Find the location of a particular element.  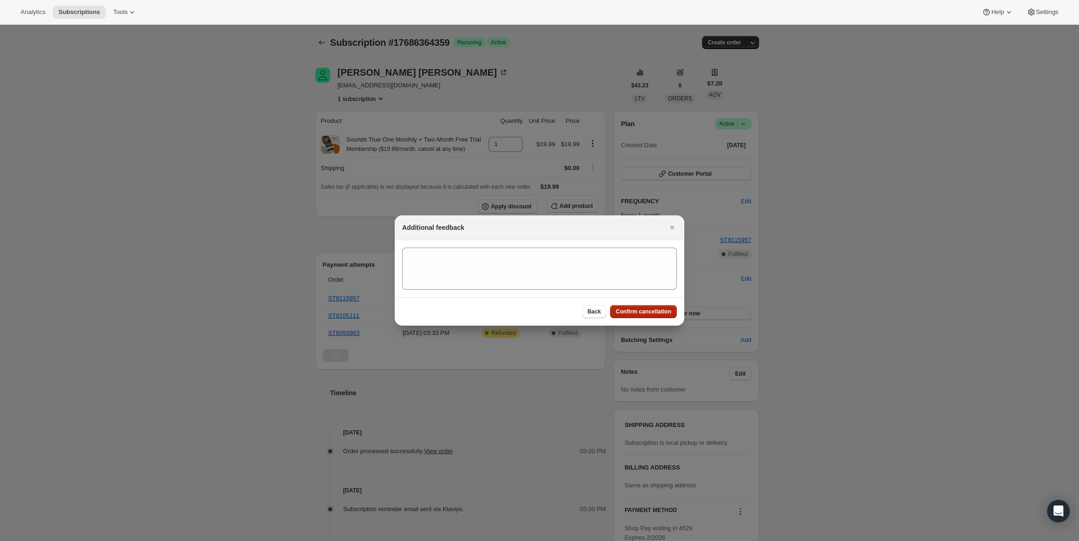

button: Analytics is located at coordinates (33, 12).